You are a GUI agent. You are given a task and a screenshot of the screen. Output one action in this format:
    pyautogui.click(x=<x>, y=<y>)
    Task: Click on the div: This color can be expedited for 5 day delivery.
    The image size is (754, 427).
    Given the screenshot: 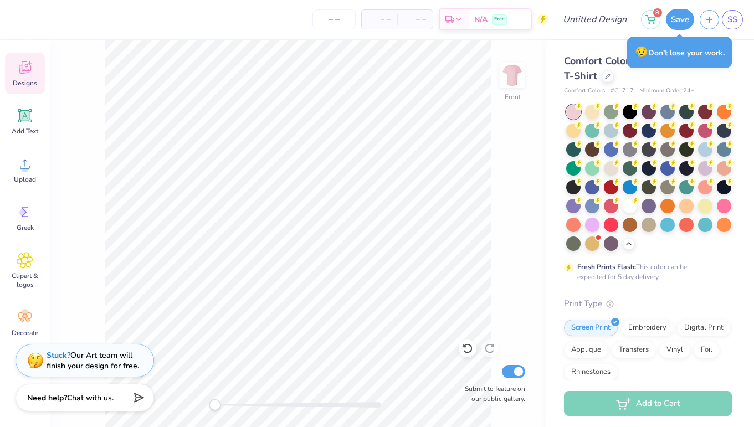 What is the action you would take?
    pyautogui.click(x=646, y=272)
    